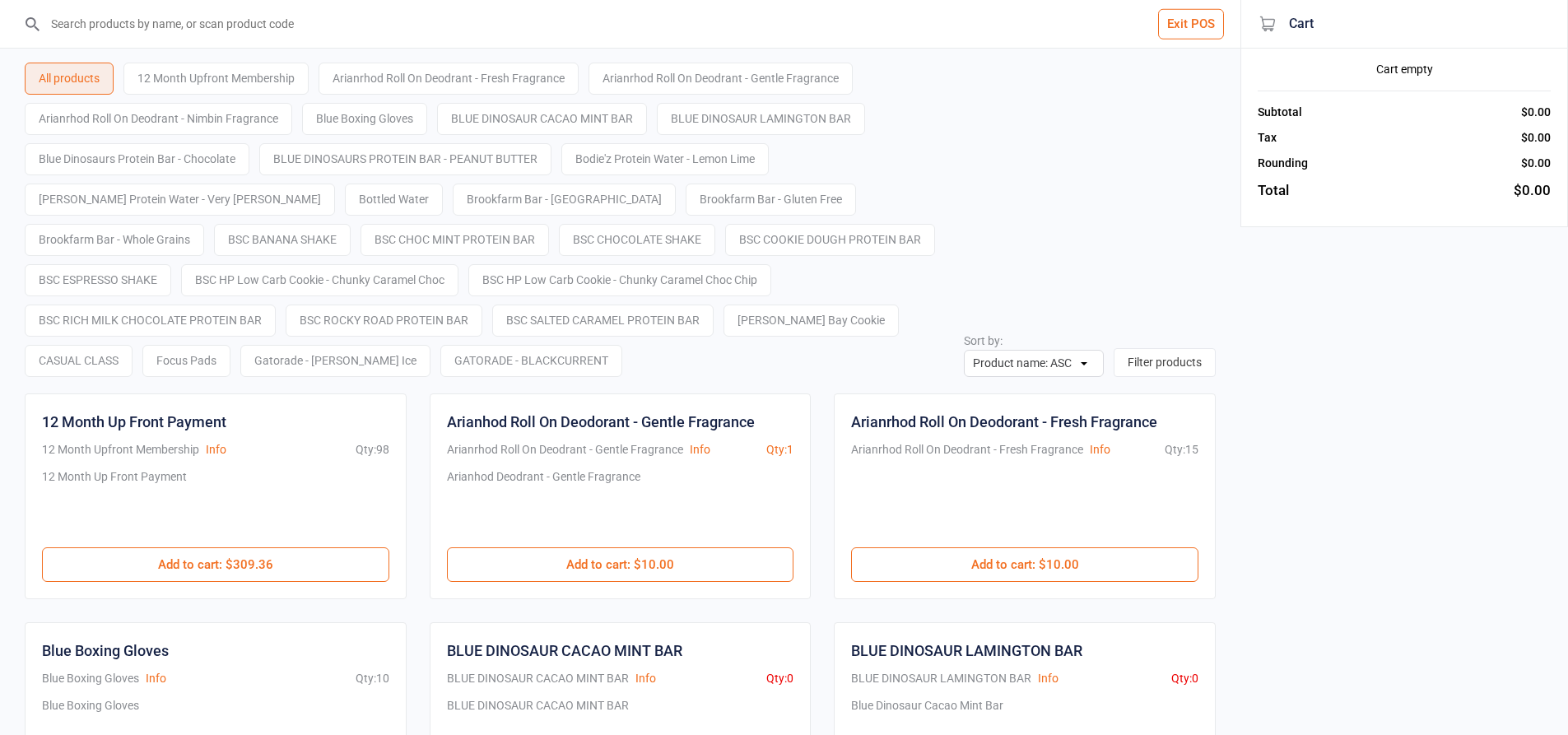  Describe the element at coordinates (602, 320) in the screenshot. I see `div: BSC SALTED CARAMEL PROTEIN BAR` at that location.